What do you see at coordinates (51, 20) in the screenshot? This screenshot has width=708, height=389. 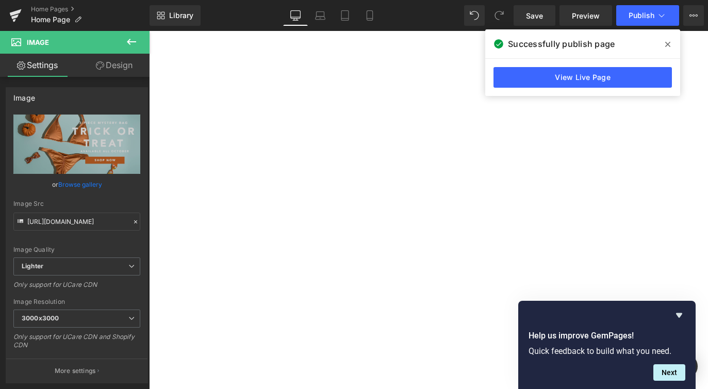 I see `span: Home Page` at bounding box center [51, 20].